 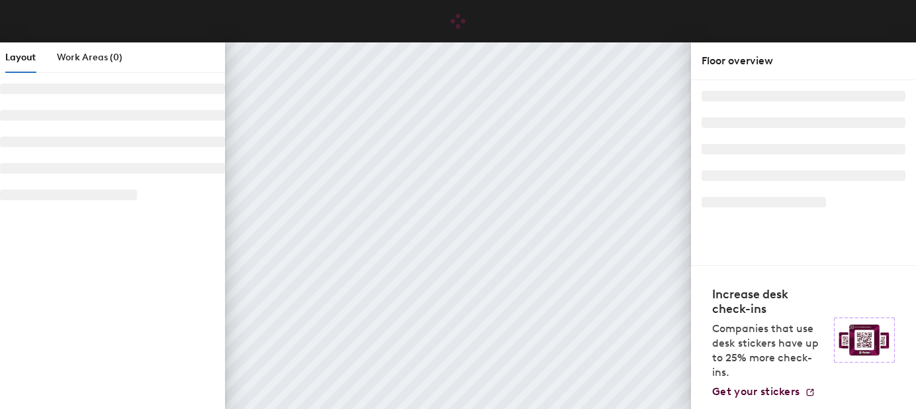 I want to click on span: Work Areas (0), so click(x=89, y=57).